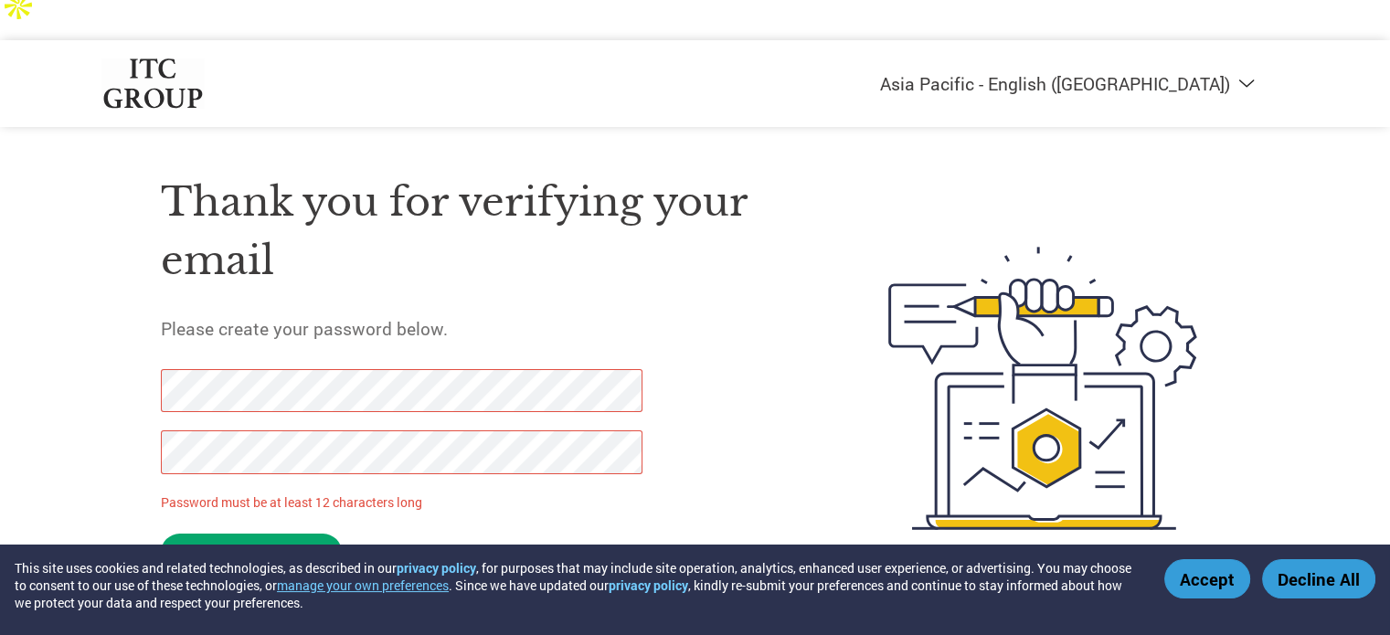  What do you see at coordinates (154, 83) in the screenshot?
I see `img: ITC Group` at bounding box center [154, 83].